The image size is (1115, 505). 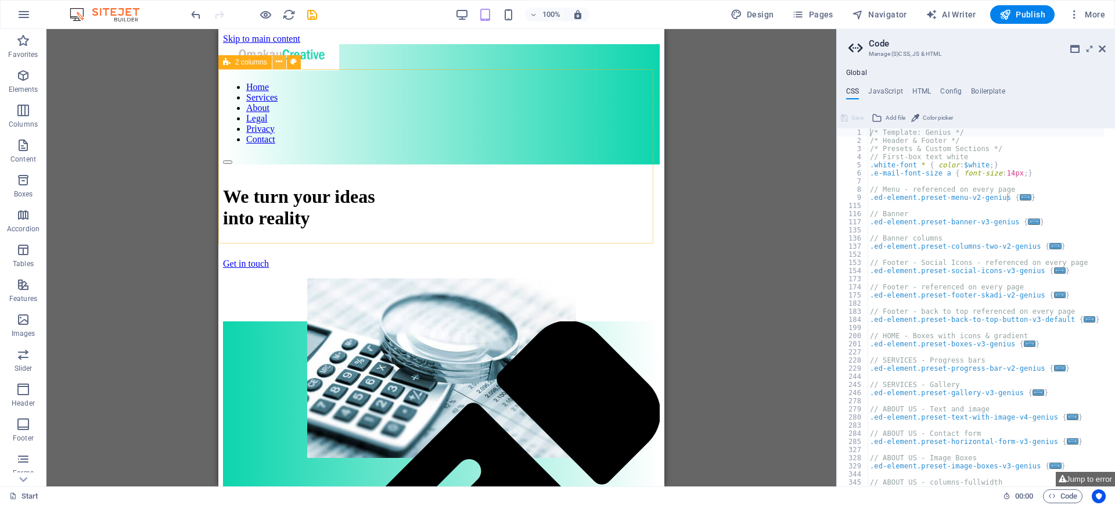 What do you see at coordinates (951, 15) in the screenshot?
I see `button: AI Writer` at bounding box center [951, 15].